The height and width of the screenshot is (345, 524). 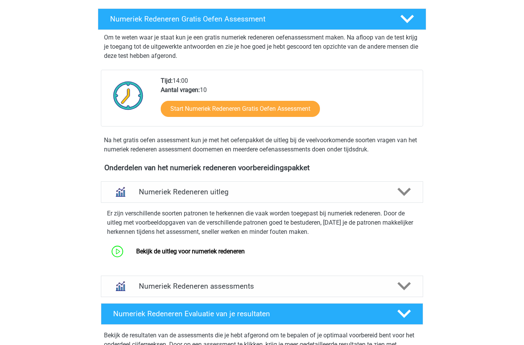 What do you see at coordinates (128, 96) in the screenshot?
I see `img: Klok` at bounding box center [128, 96].